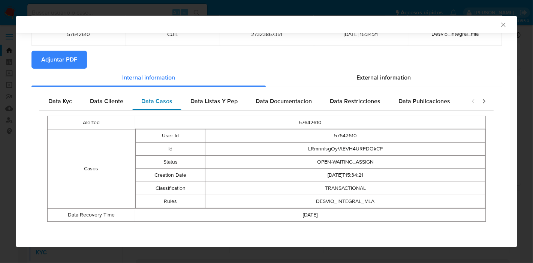 Image resolution: width=533 pixels, height=263 pixels. Describe the element at coordinates (91, 214) in the screenshot. I see `td: Data Recovery Time` at that location.